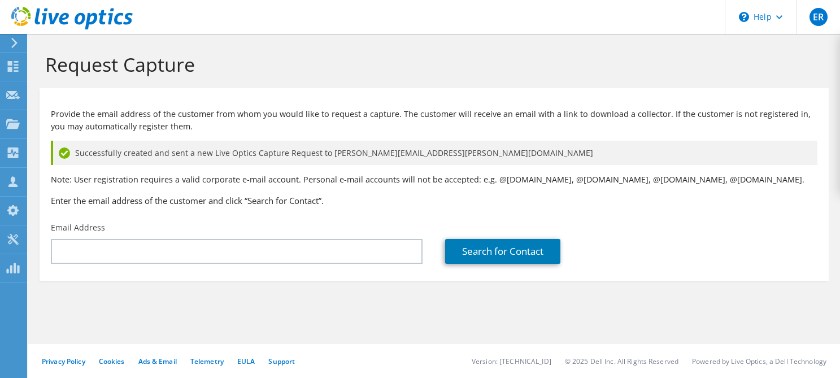  I want to click on a: Cookies, so click(112, 361).